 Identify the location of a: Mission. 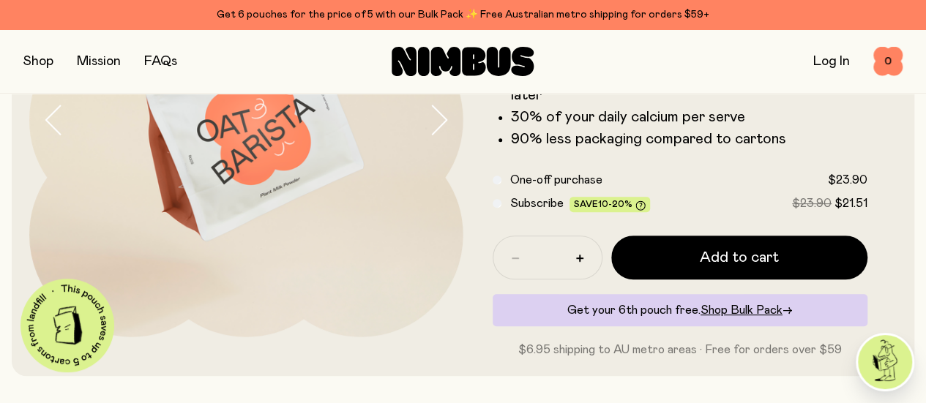
(99, 61).